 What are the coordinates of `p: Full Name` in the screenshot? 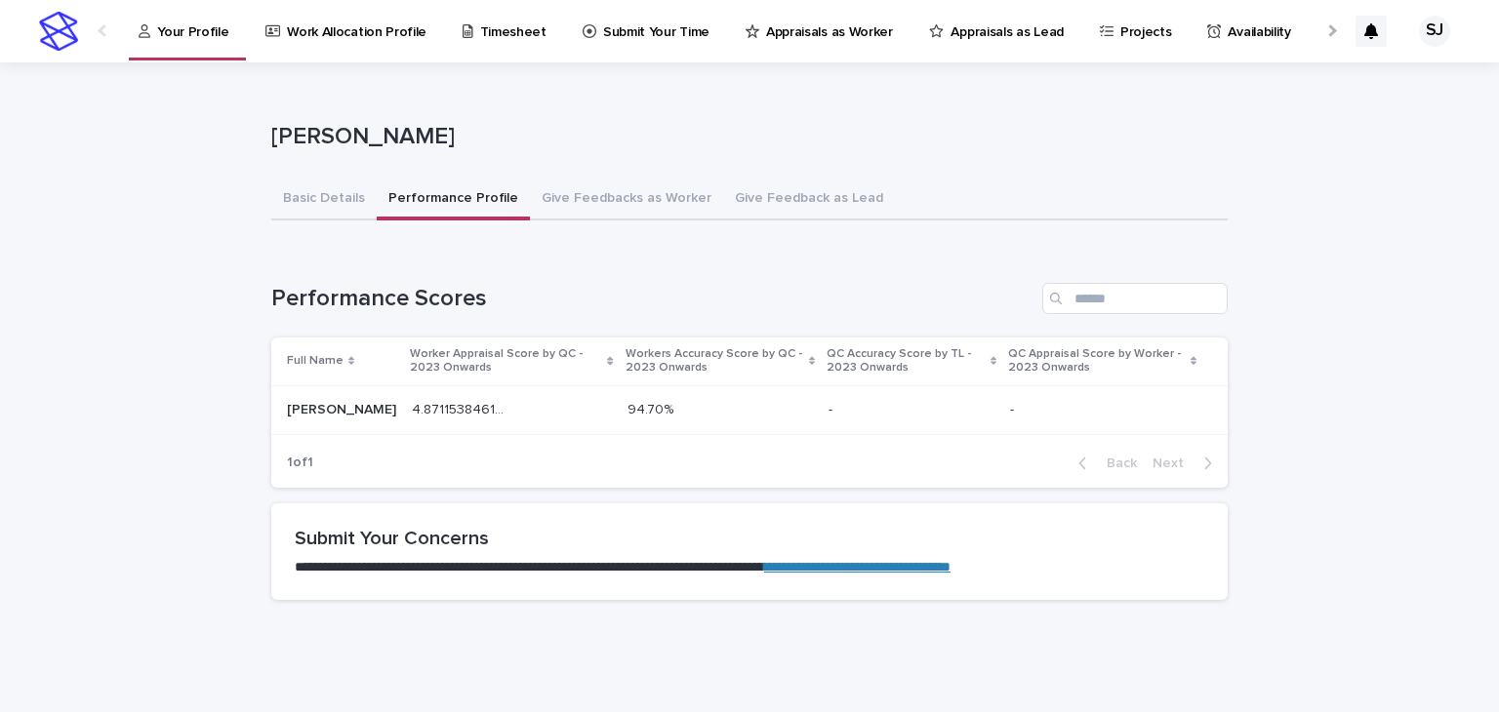 It's located at (315, 361).